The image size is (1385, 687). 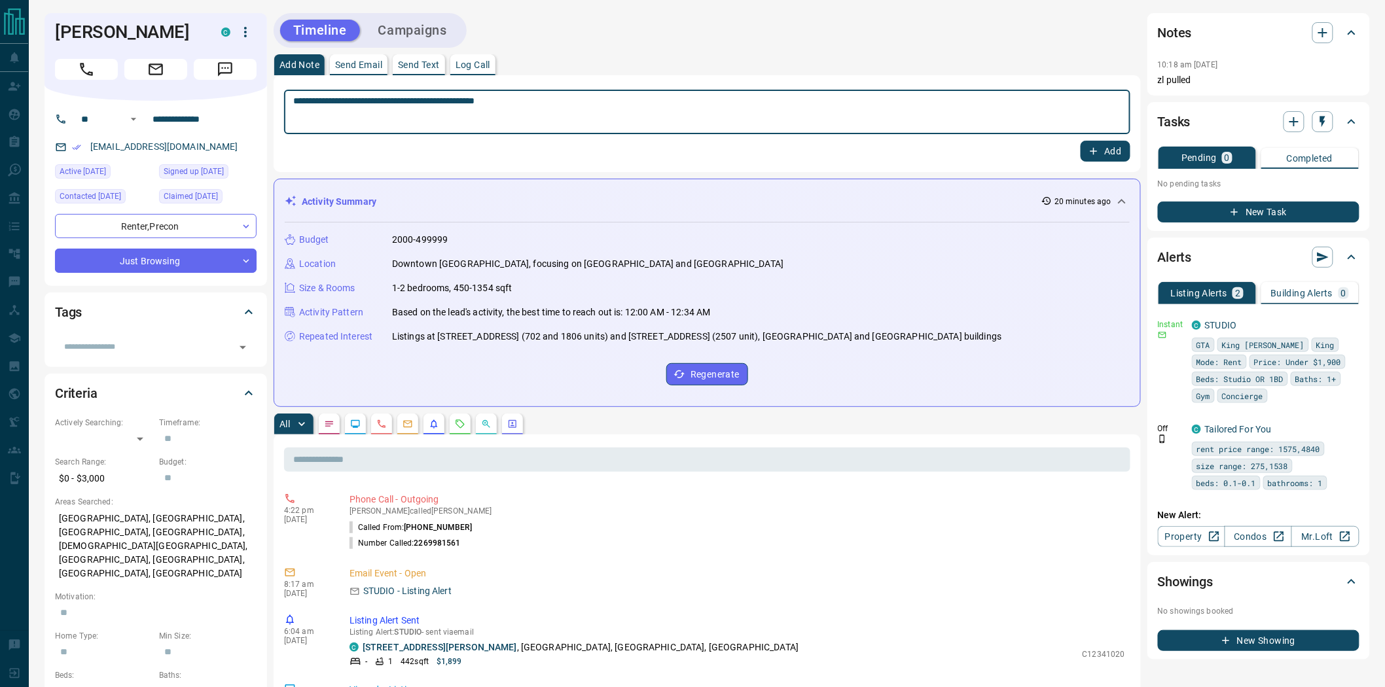 I want to click on span: Beds: Studio OR 1BD, so click(x=1239, y=379).